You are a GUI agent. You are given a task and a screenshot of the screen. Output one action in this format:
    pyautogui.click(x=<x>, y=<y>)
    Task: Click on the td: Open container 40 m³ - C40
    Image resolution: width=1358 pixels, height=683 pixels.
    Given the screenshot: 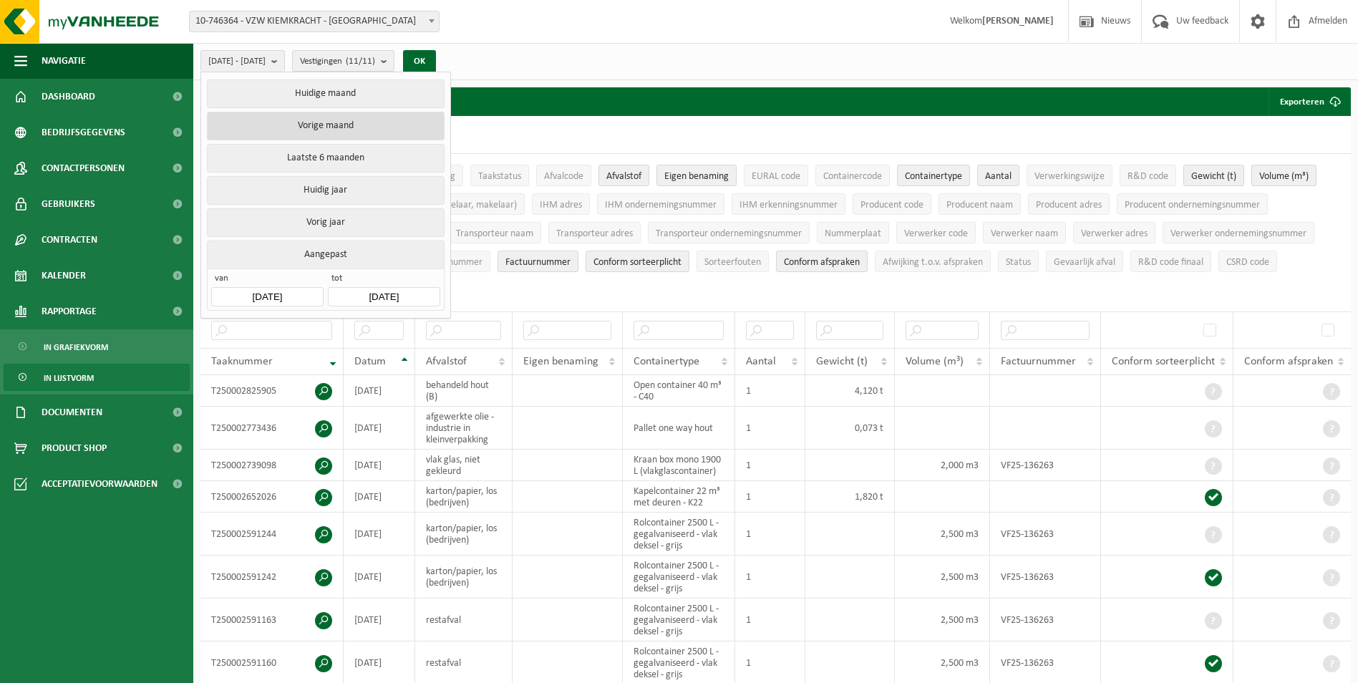 What is the action you would take?
    pyautogui.click(x=679, y=391)
    